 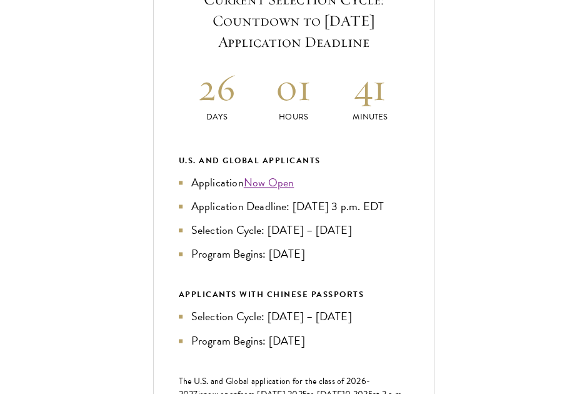 I want to click on h2: 01, so click(x=293, y=87).